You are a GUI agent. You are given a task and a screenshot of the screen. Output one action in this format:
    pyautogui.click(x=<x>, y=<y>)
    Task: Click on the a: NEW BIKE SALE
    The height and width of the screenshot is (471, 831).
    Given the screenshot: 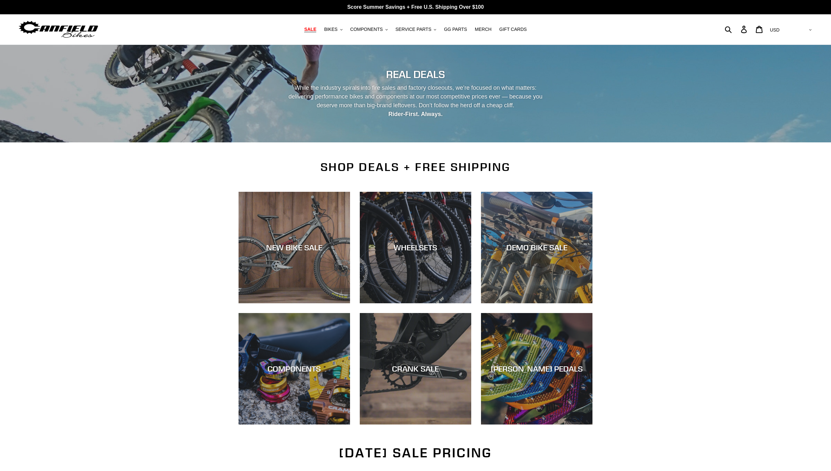 What is the action you would take?
    pyautogui.click(x=294, y=247)
    